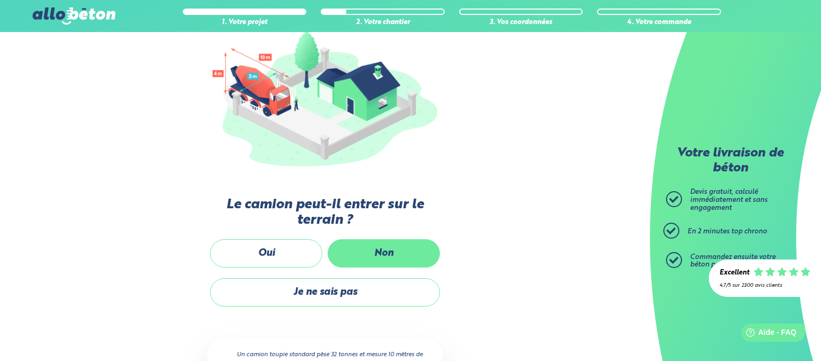 The image size is (821, 361). I want to click on label: Je ne sais pas, so click(325, 293).